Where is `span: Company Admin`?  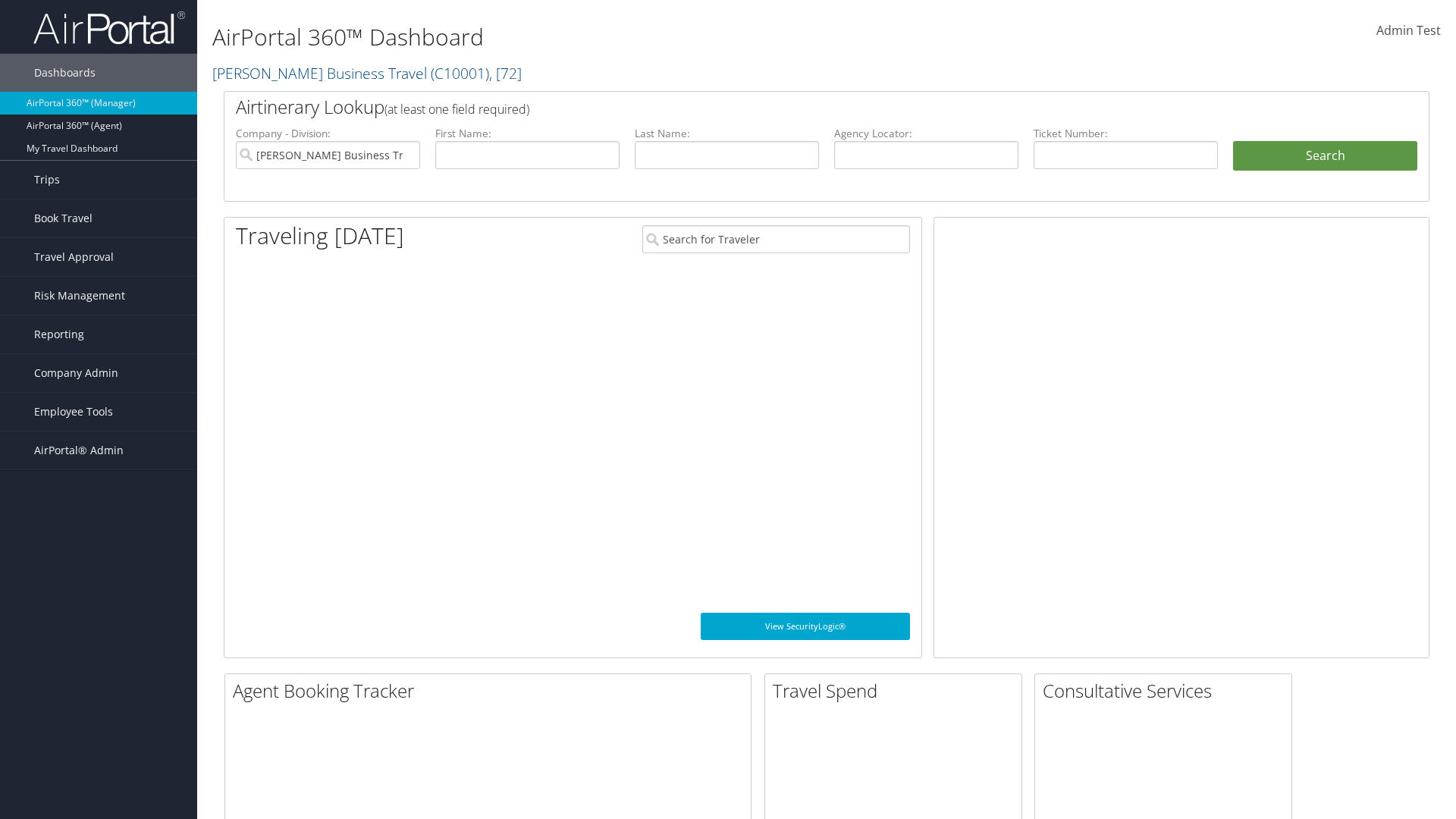
span: Company Admin is located at coordinates (75, 373).